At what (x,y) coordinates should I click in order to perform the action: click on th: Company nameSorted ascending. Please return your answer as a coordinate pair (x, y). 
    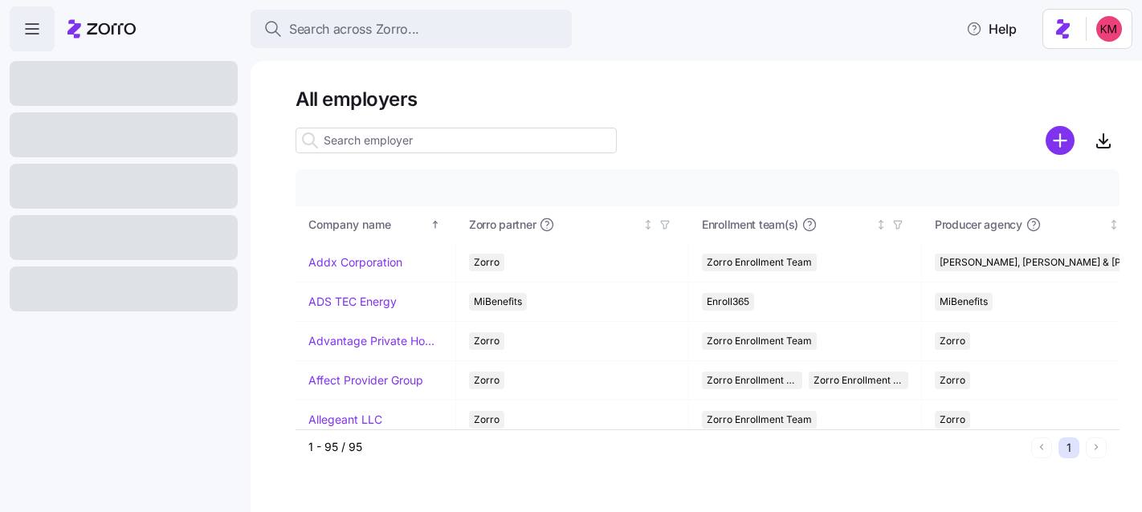
    Looking at the image, I should click on (376, 225).